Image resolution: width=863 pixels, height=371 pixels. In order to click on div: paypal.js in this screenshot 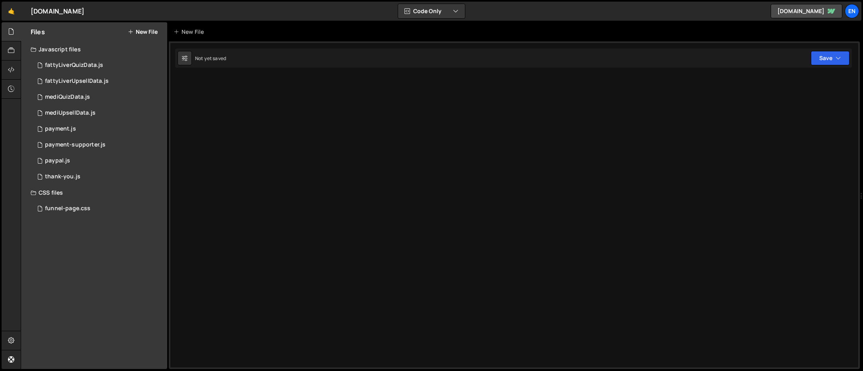, I will do `click(57, 161)`.